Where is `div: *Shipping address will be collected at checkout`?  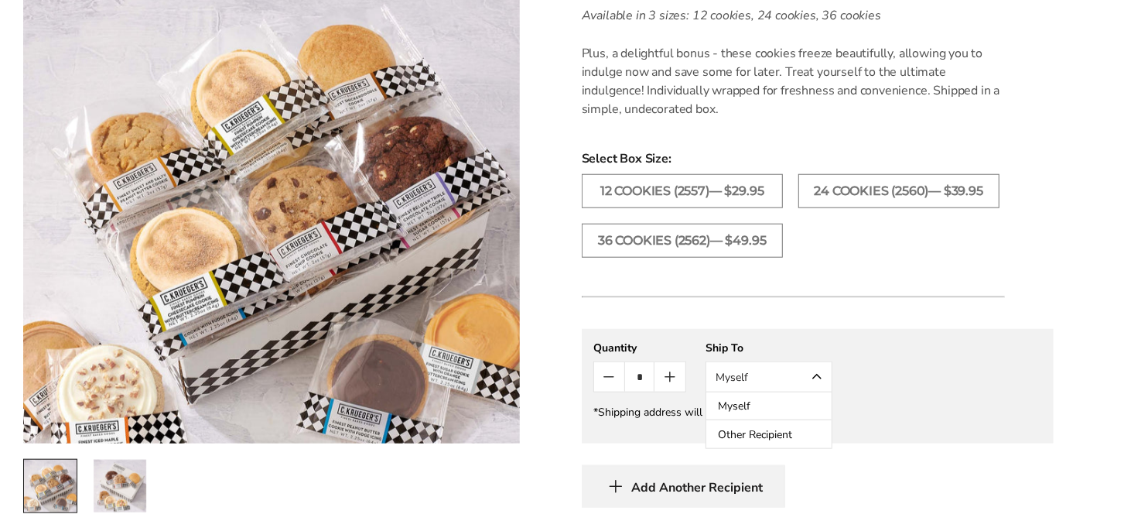 div: *Shipping address will be collected at checkout is located at coordinates (818, 412).